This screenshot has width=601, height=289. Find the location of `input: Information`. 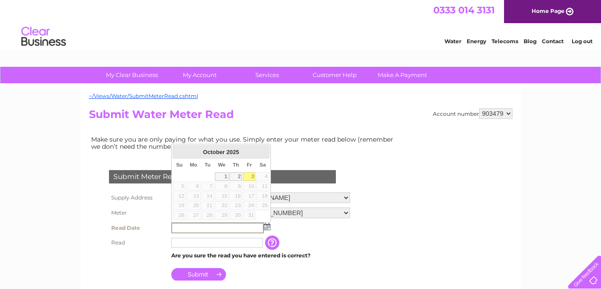

input: Information is located at coordinates (273, 243).